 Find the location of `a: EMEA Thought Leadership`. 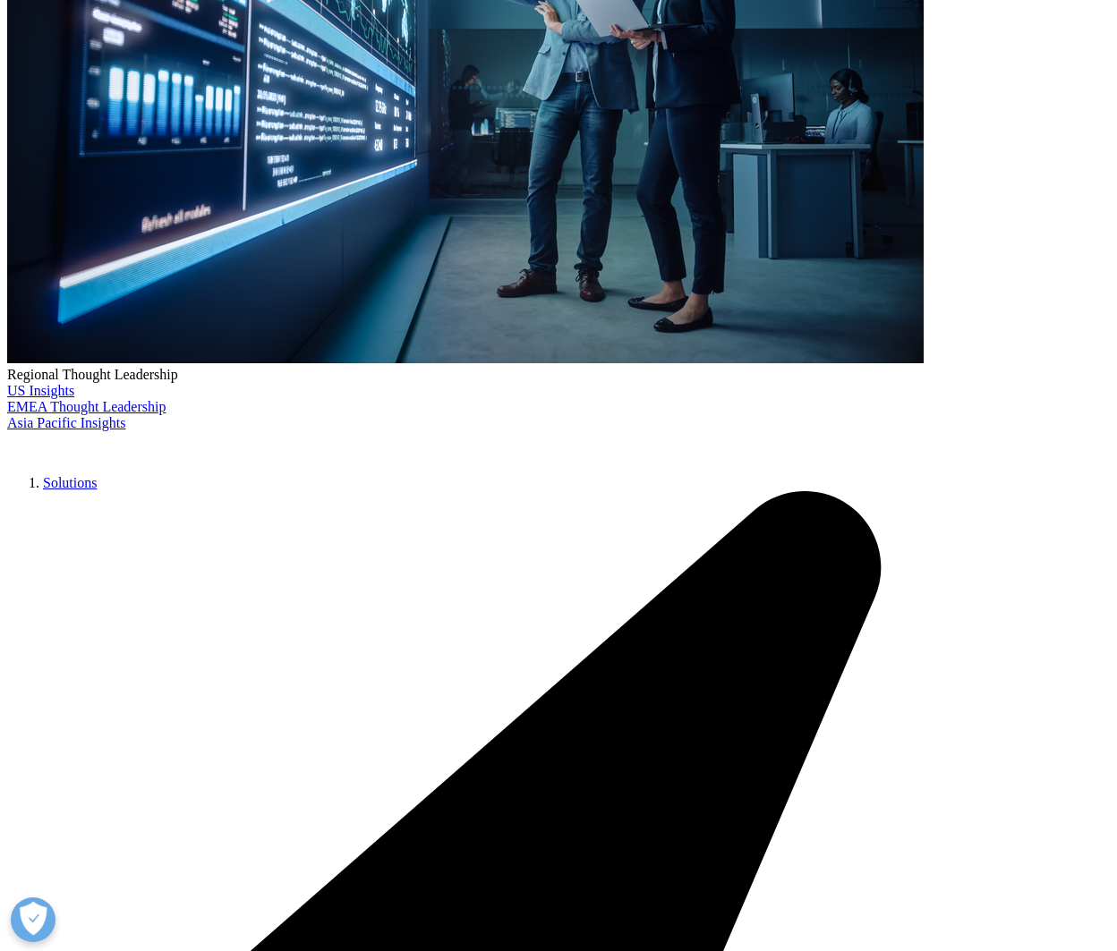

a: EMEA Thought Leadership is located at coordinates (86, 406).